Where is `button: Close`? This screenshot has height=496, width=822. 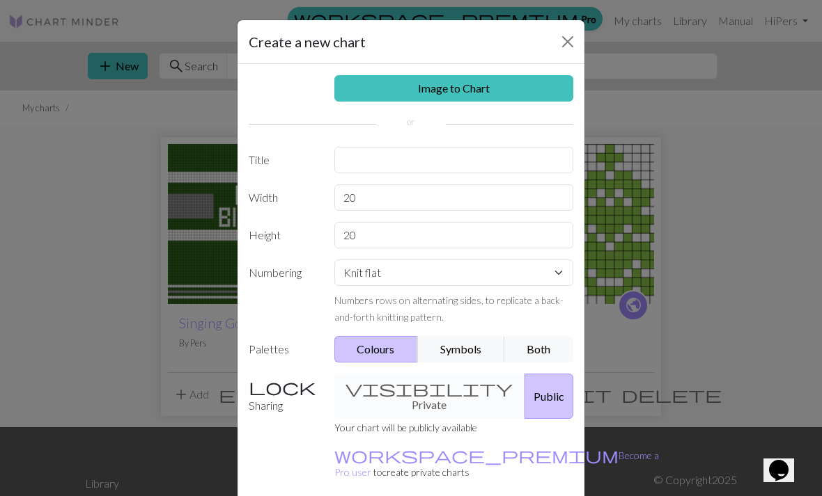
button: Close is located at coordinates (568, 42).